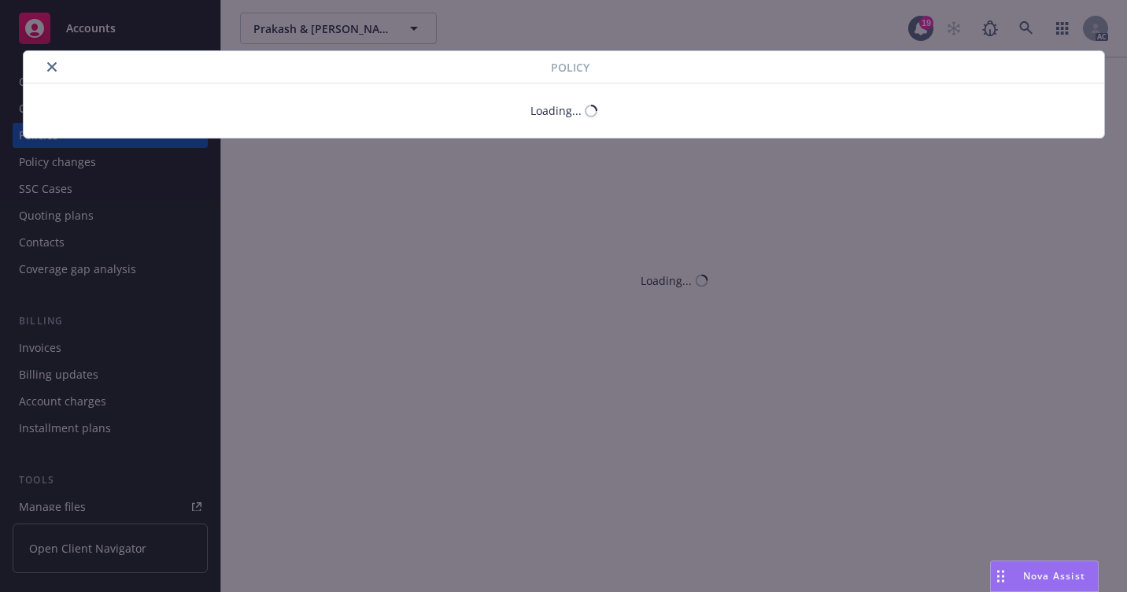 The height and width of the screenshot is (592, 1127). What do you see at coordinates (1044, 576) in the screenshot?
I see `button: Nova Assist` at bounding box center [1044, 576].